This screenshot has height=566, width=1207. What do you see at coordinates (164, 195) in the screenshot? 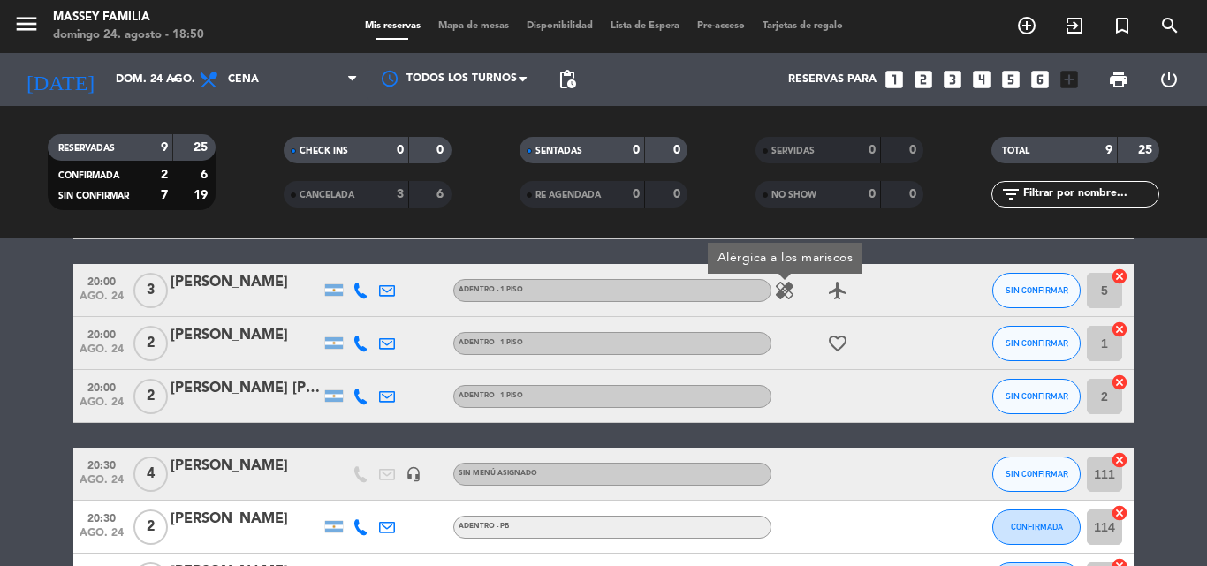
I see `strong: 7` at bounding box center [164, 195].